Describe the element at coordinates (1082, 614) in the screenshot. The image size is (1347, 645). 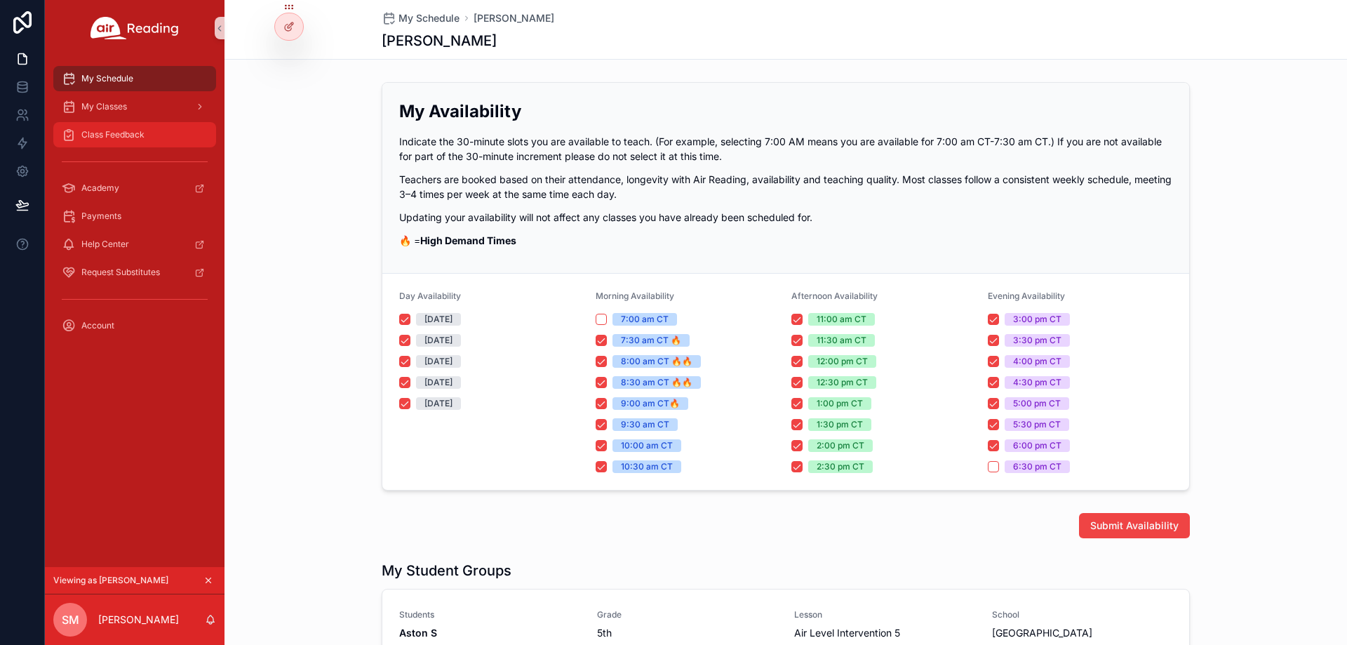
I see `span: School` at that location.